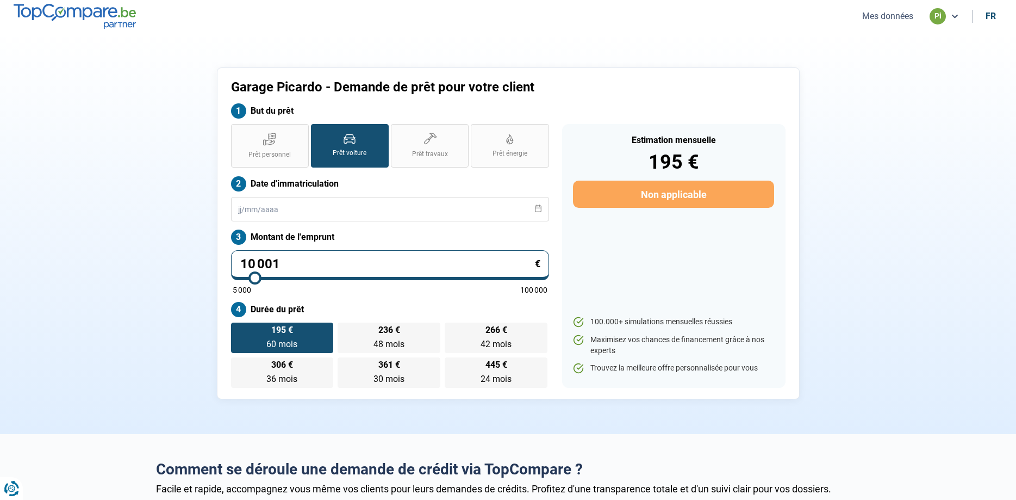 The height and width of the screenshot is (500, 1016). I want to click on div: pi, so click(938, 16).